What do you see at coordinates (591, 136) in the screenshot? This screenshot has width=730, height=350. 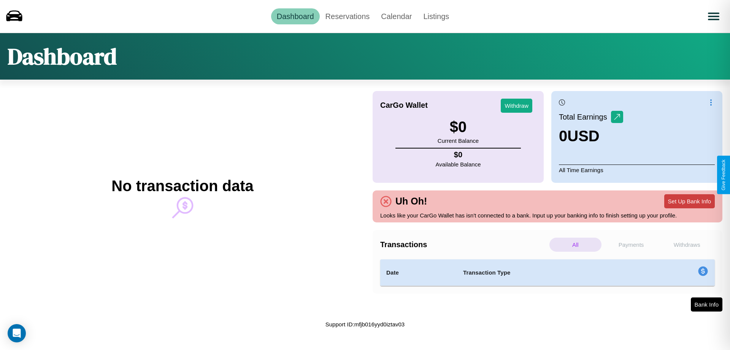 I see `h3: 0 USD` at bounding box center [591, 136].